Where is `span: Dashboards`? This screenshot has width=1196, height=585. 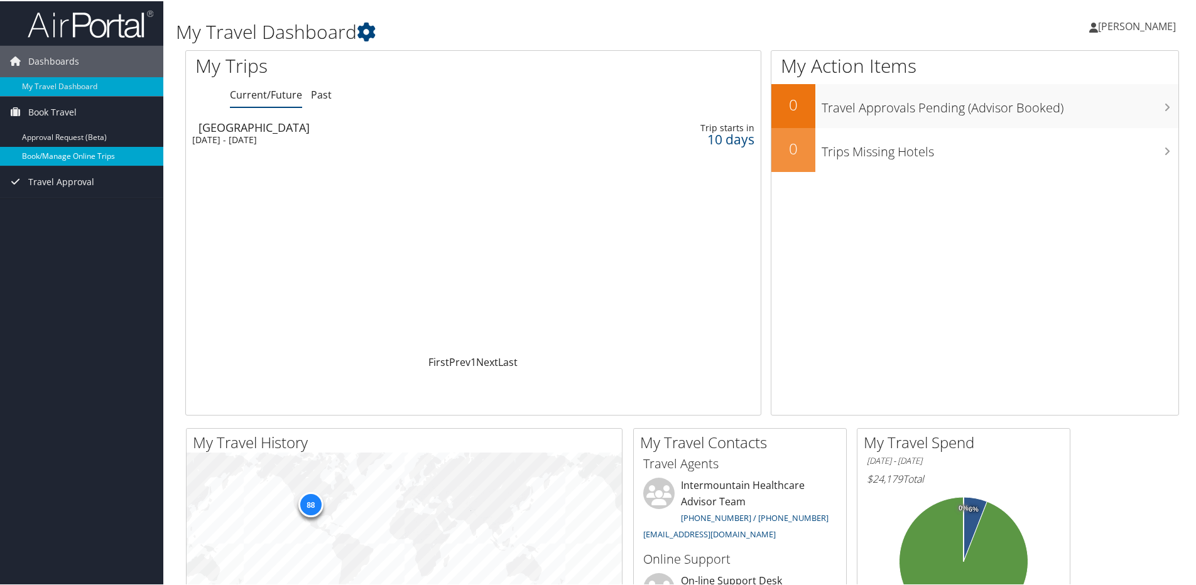 span: Dashboards is located at coordinates (53, 60).